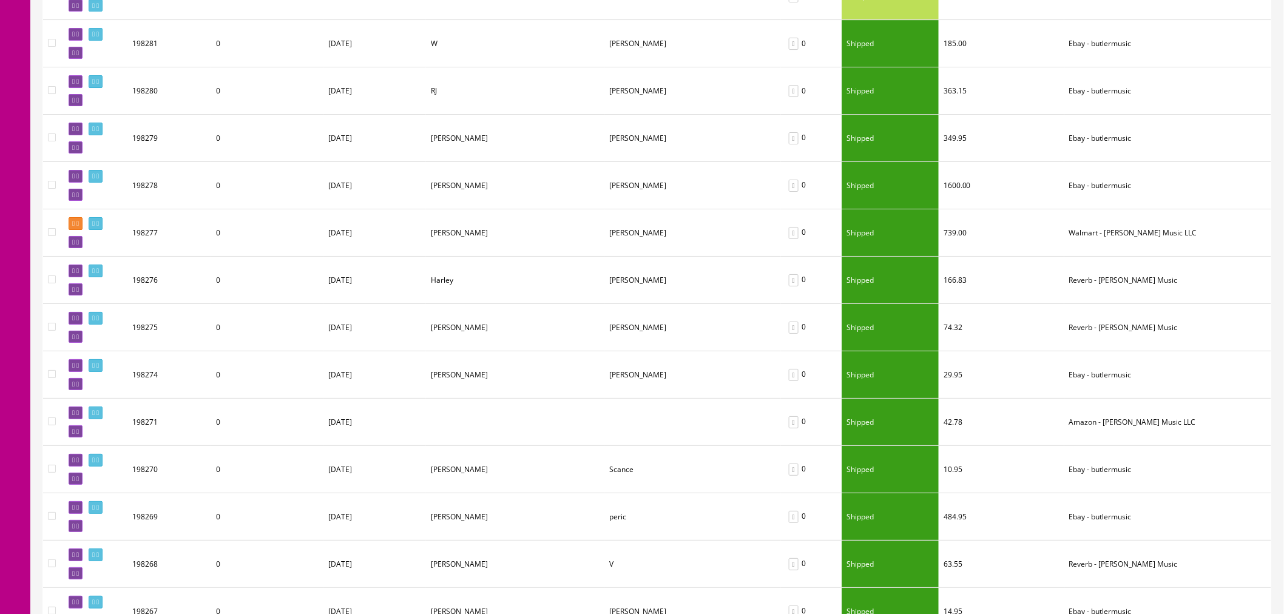 Image resolution: width=1284 pixels, height=614 pixels. Describe the element at coordinates (1001, 138) in the screenshot. I see `td: 349.95` at that location.